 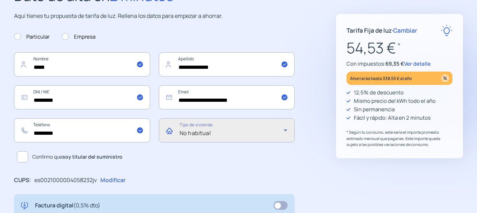 I want to click on b: soy titular del suministro, so click(x=92, y=157).